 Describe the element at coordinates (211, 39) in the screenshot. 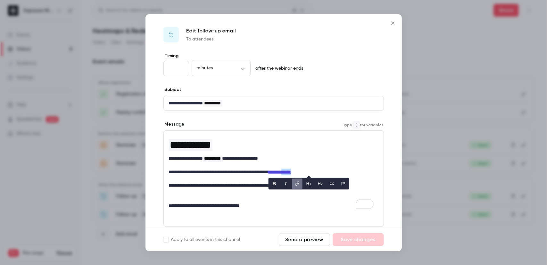

I see `p: To attendees` at that location.